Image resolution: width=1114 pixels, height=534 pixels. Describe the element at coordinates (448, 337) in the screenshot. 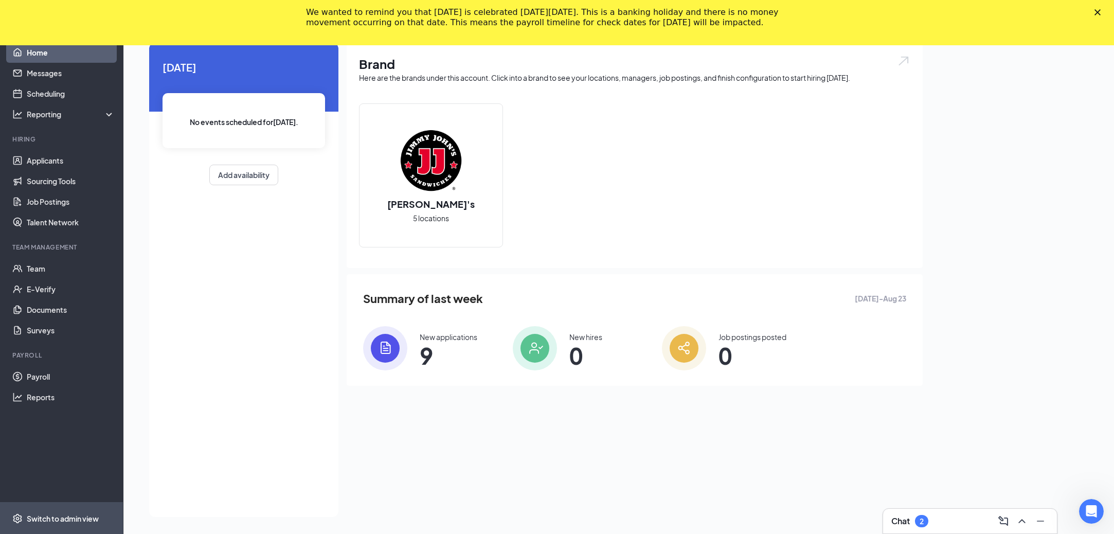

I see `div: New applications` at that location.